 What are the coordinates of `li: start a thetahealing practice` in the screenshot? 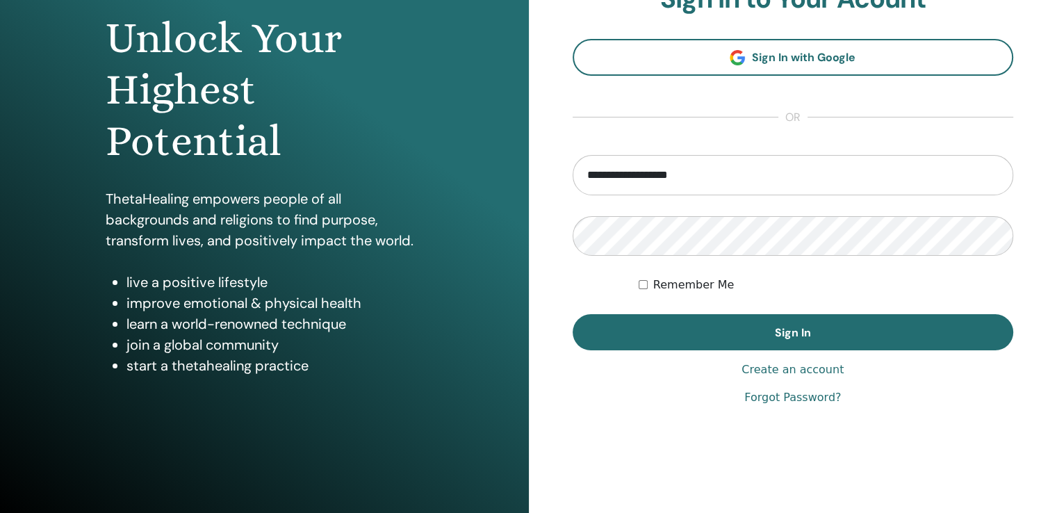 It's located at (275, 366).